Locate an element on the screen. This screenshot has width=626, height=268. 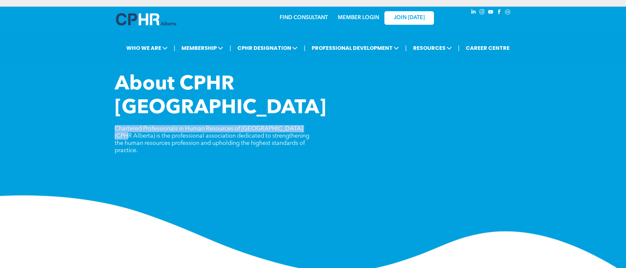
a: Social network is located at coordinates (507, 13).